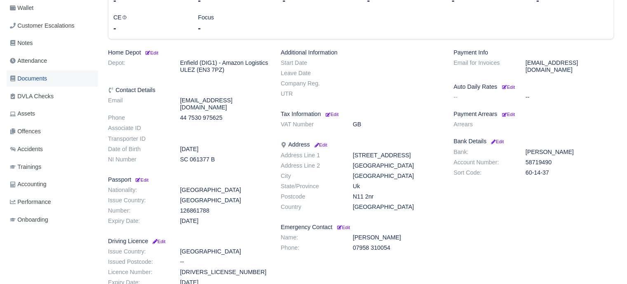  What do you see at coordinates (52, 43) in the screenshot?
I see `a: Notes` at bounding box center [52, 43].